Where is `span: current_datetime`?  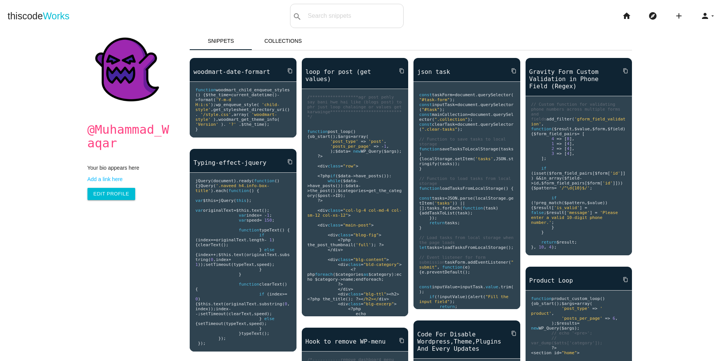 span: current_datetime is located at coordinates (251, 95).